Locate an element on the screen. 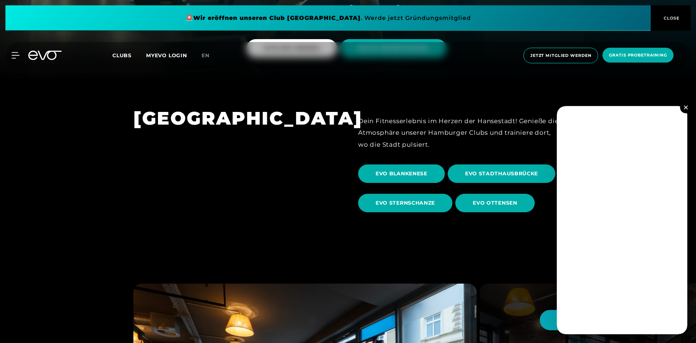  span: CLOSE is located at coordinates (671, 18).